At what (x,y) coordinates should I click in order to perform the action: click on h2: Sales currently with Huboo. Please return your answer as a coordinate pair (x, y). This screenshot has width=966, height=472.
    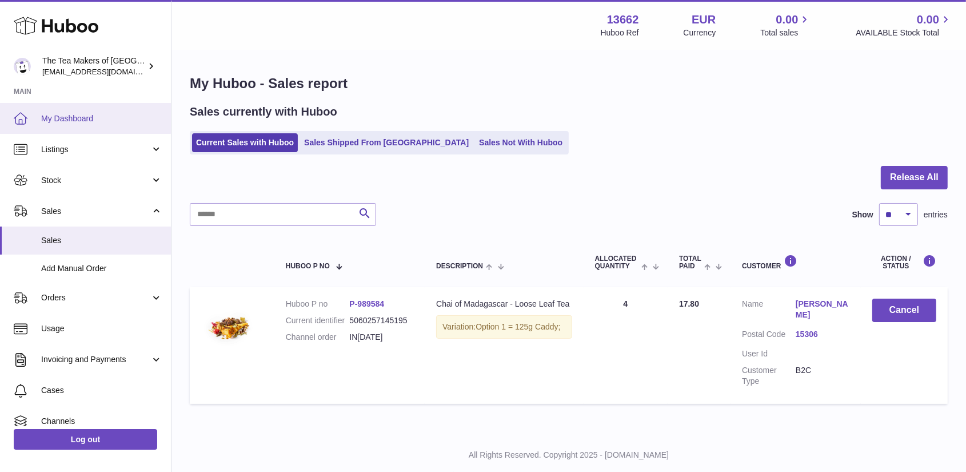
    Looking at the image, I should click on (264, 112).